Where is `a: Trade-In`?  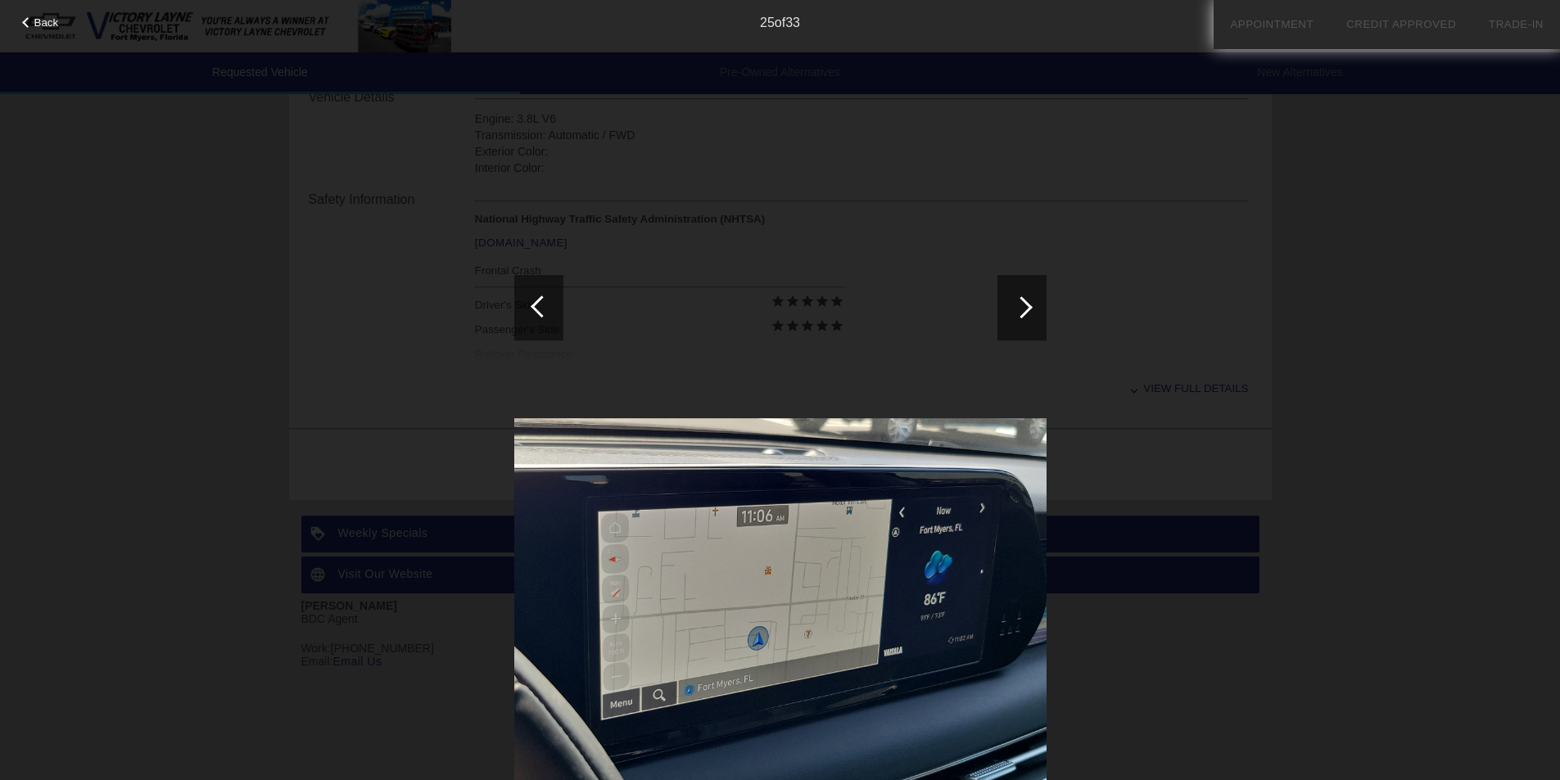
a: Trade-In is located at coordinates (1516, 24).